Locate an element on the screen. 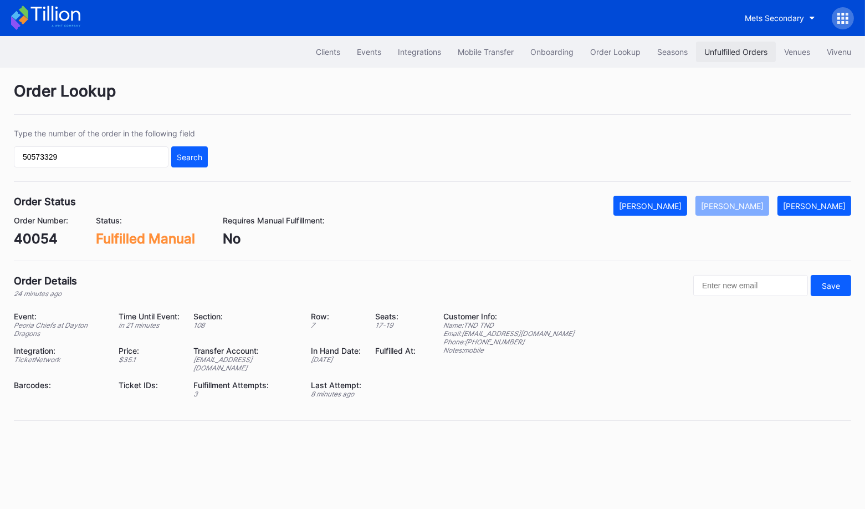 This screenshot has width=865, height=509. div: Vivenu is located at coordinates (839, 52).